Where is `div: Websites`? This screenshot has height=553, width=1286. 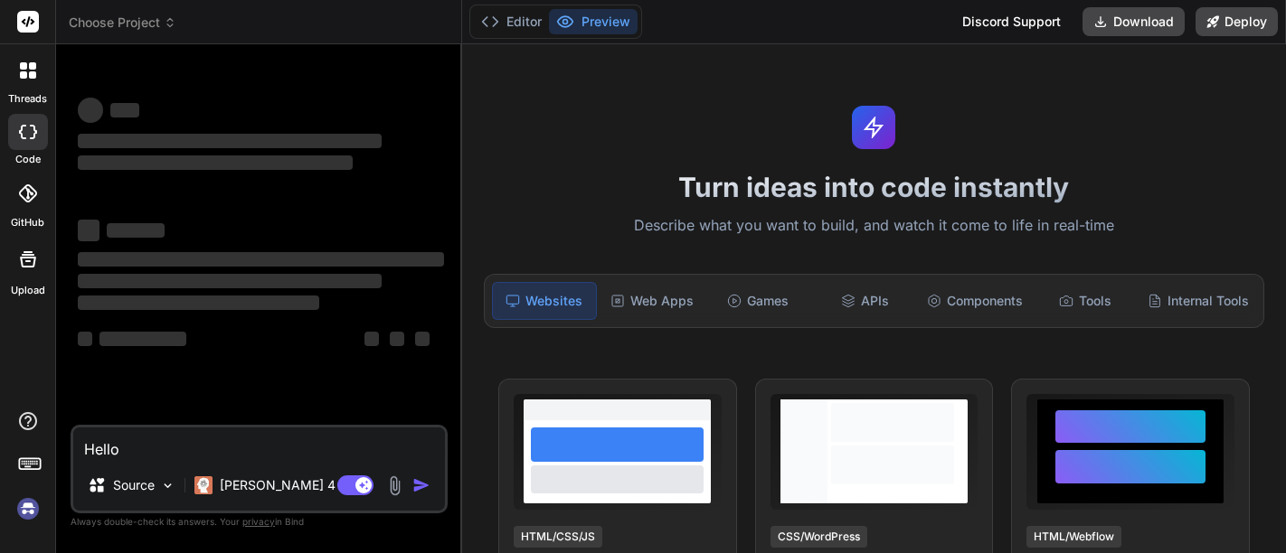 div: Websites is located at coordinates (544, 301).